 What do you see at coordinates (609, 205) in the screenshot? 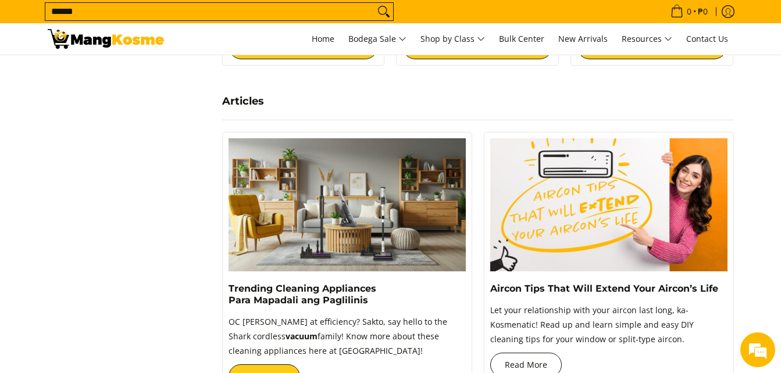
I see `img: aircon-tips-blog-mang-kosme` at bounding box center [609, 205].